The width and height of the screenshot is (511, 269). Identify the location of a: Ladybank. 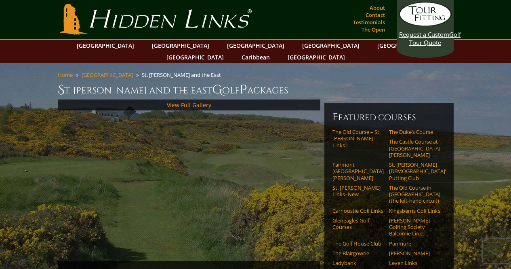
(358, 263).